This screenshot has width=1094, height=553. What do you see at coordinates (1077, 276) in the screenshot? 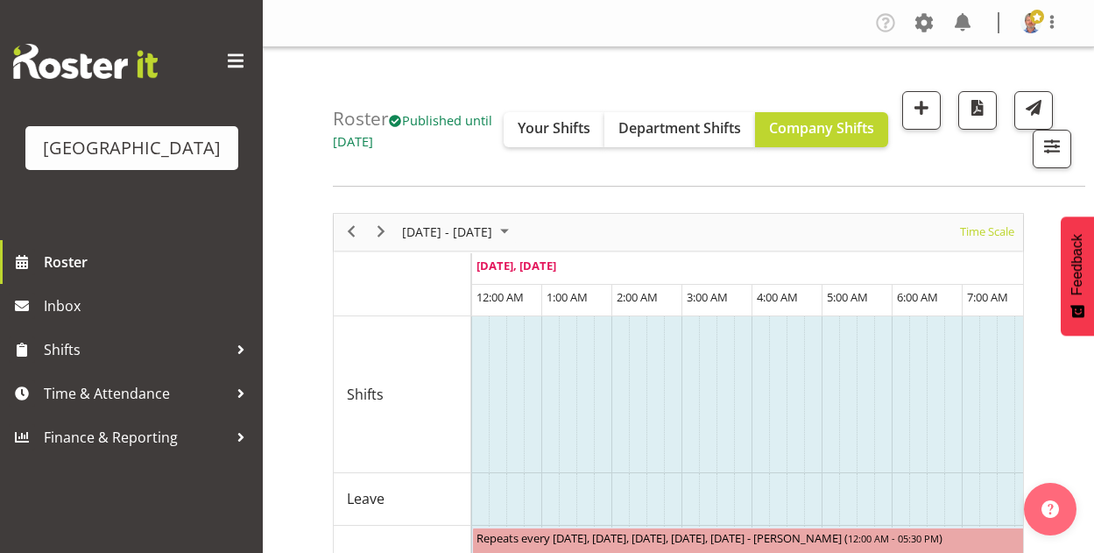
I see `button: Feedback - Show survey` at bounding box center [1077, 276].